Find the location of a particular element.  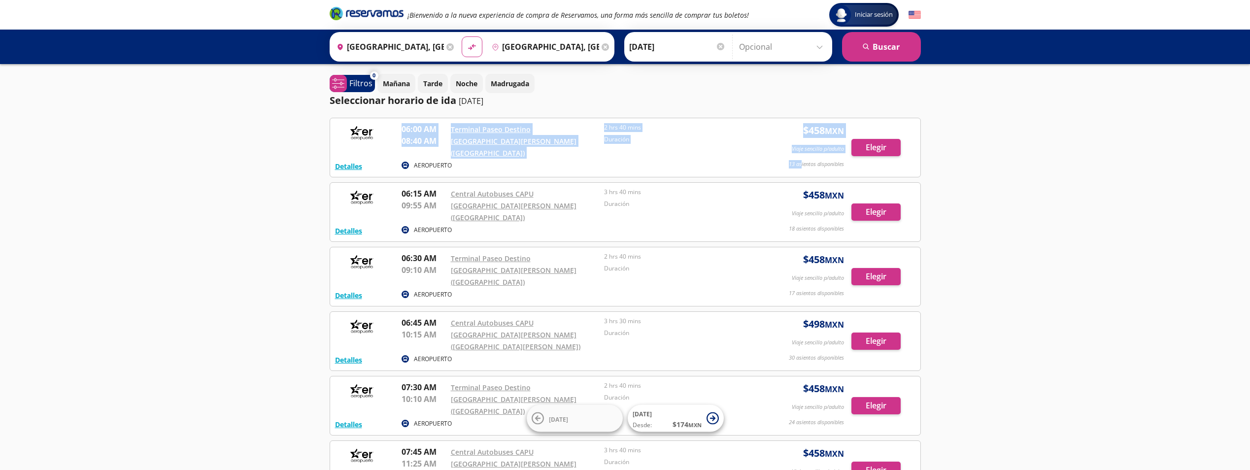

button: Tarde is located at coordinates (433, 83).